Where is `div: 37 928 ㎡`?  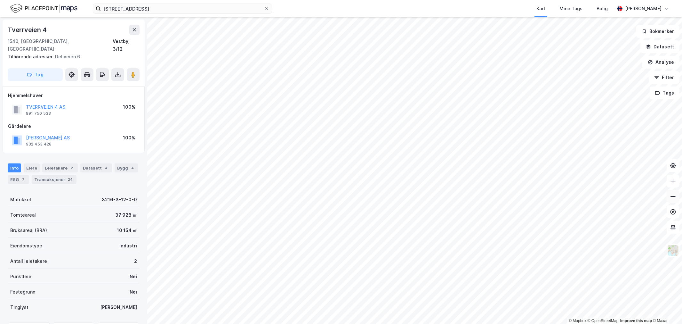 div: 37 928 ㎡ is located at coordinates (126, 215).